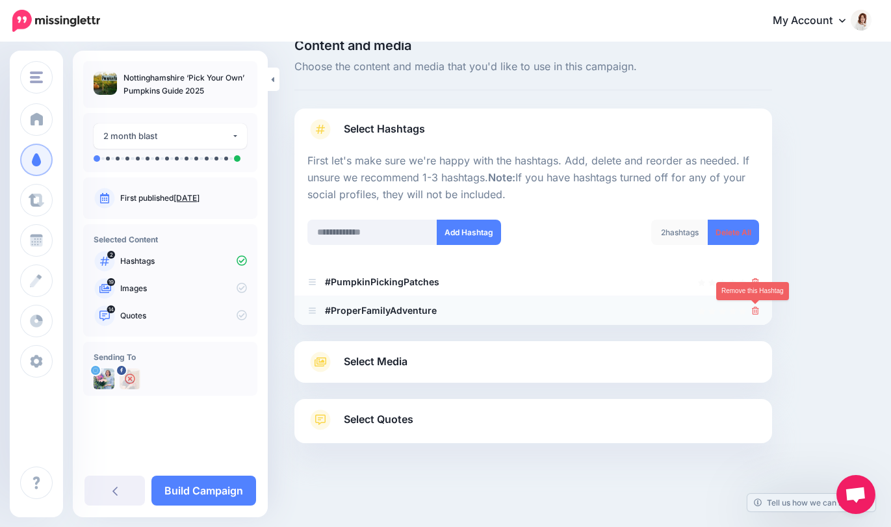  What do you see at coordinates (127, 159) in the screenshot?
I see `li: A post will be sent on day 3` at bounding box center [127, 159].